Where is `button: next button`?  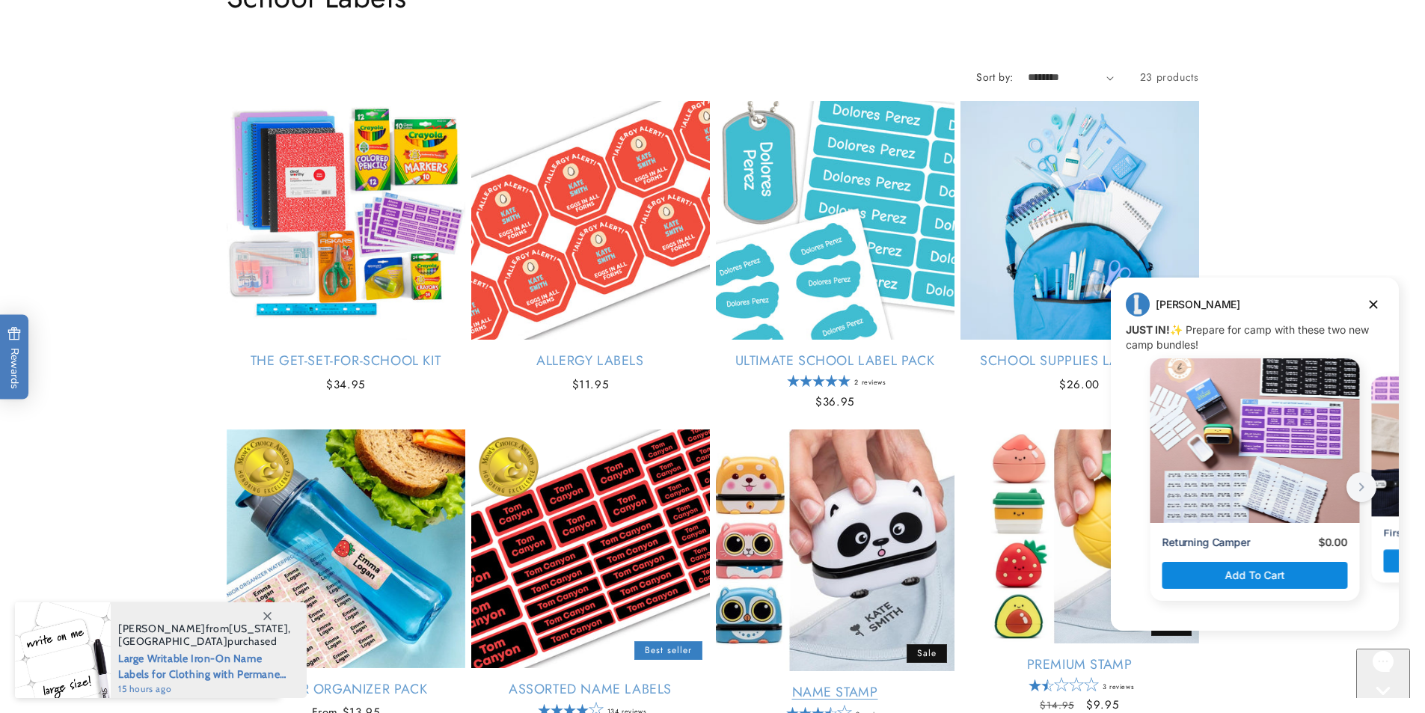 button: next button is located at coordinates (262, 212).